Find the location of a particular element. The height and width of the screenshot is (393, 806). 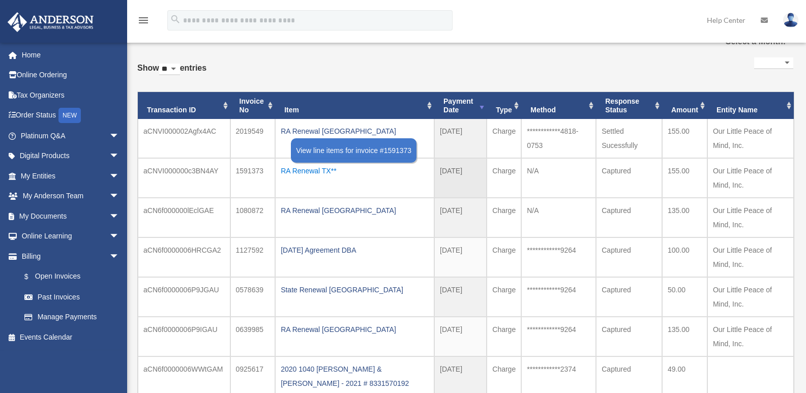

i: search is located at coordinates (175, 19).